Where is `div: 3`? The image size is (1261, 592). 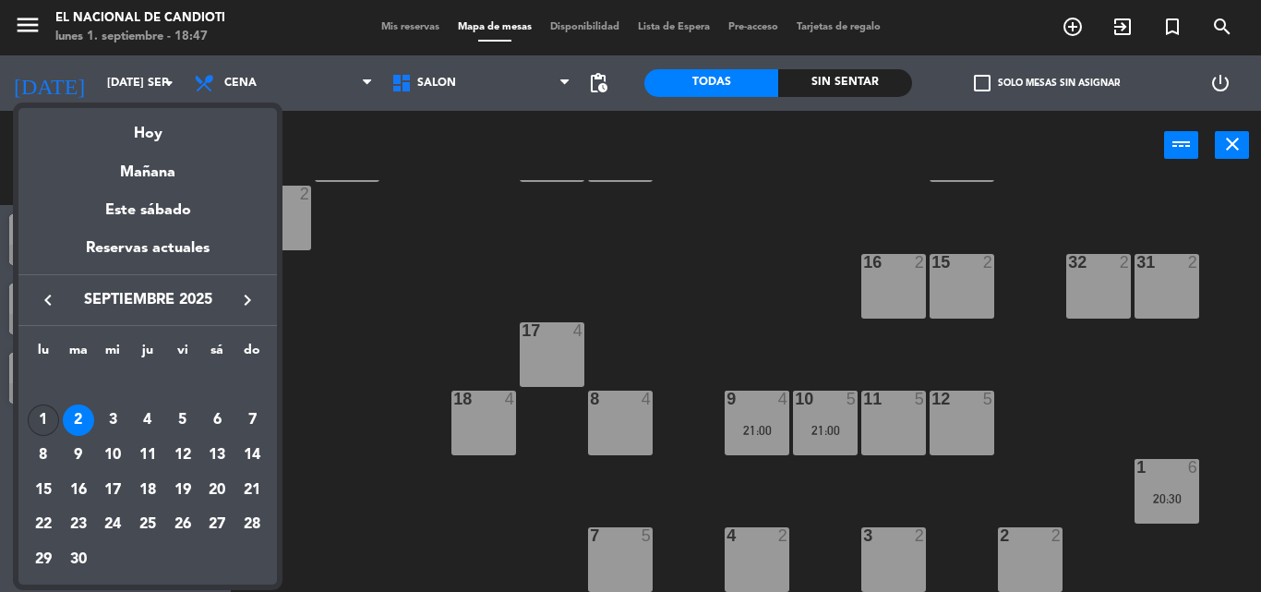
div: 3 is located at coordinates (113, 420).